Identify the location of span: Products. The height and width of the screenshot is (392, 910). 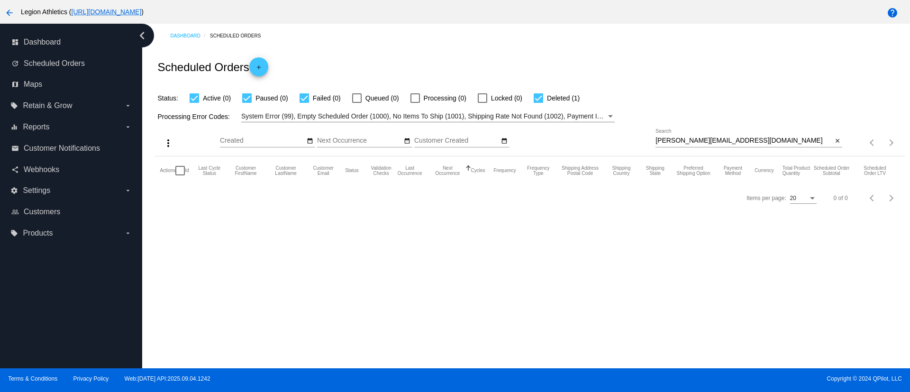
(37, 233).